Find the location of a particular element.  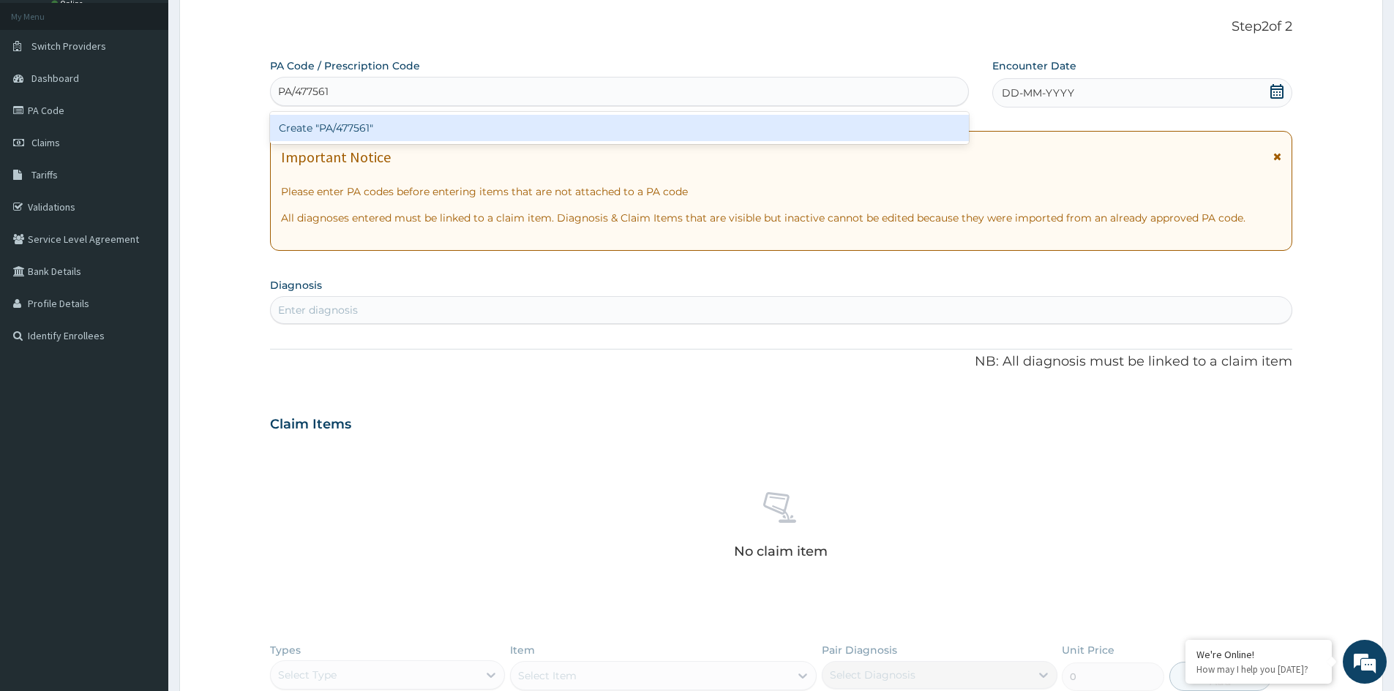

p: Step 2 of 2 is located at coordinates (781, 27).